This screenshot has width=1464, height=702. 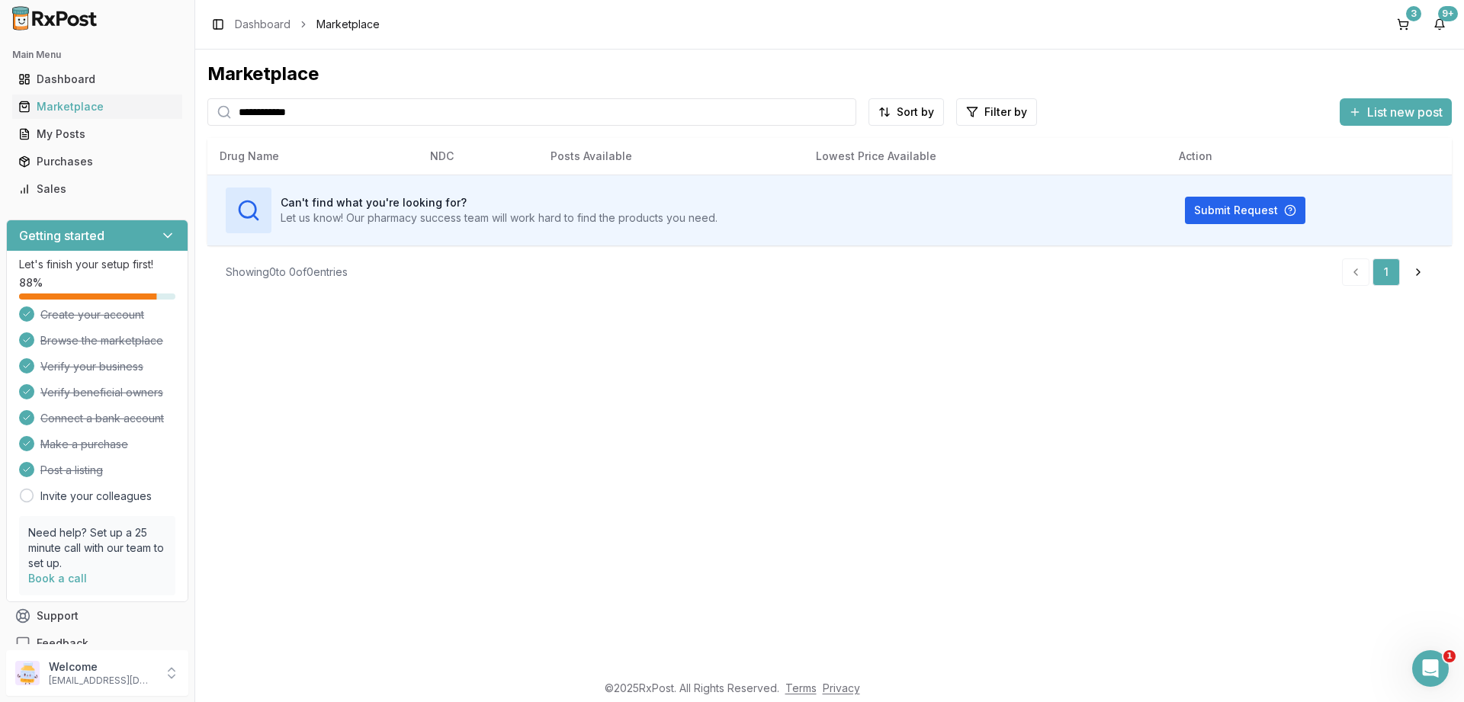 What do you see at coordinates (1395, 114) in the screenshot?
I see `a: List new post` at bounding box center [1395, 114].